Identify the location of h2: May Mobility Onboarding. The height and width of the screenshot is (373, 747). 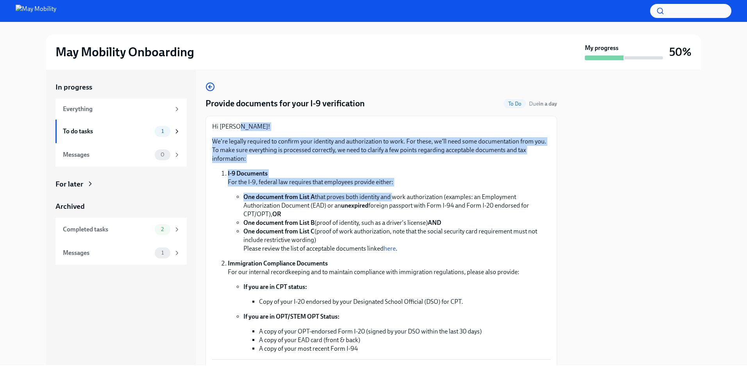
(125, 52).